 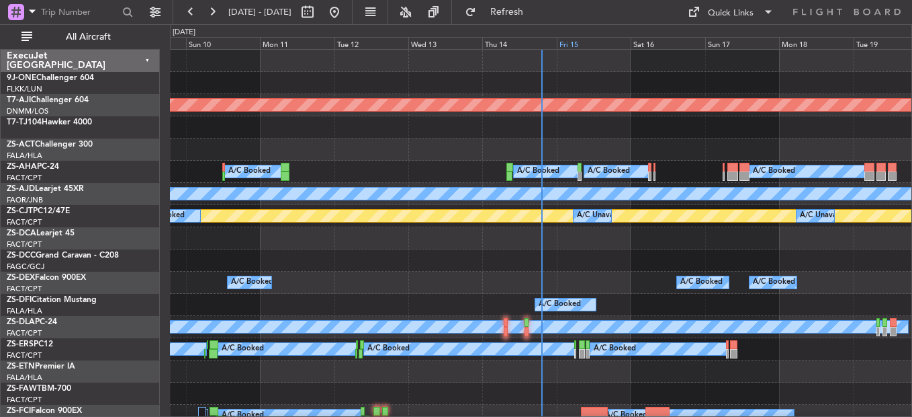 What do you see at coordinates (21, 255) in the screenshot?
I see `span: ZS-DCC` at bounding box center [21, 255].